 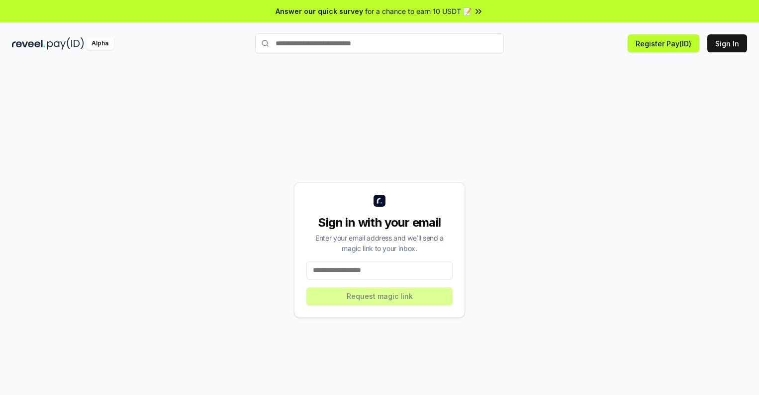 What do you see at coordinates (28, 43) in the screenshot?
I see `img: reveel_dark` at bounding box center [28, 43].